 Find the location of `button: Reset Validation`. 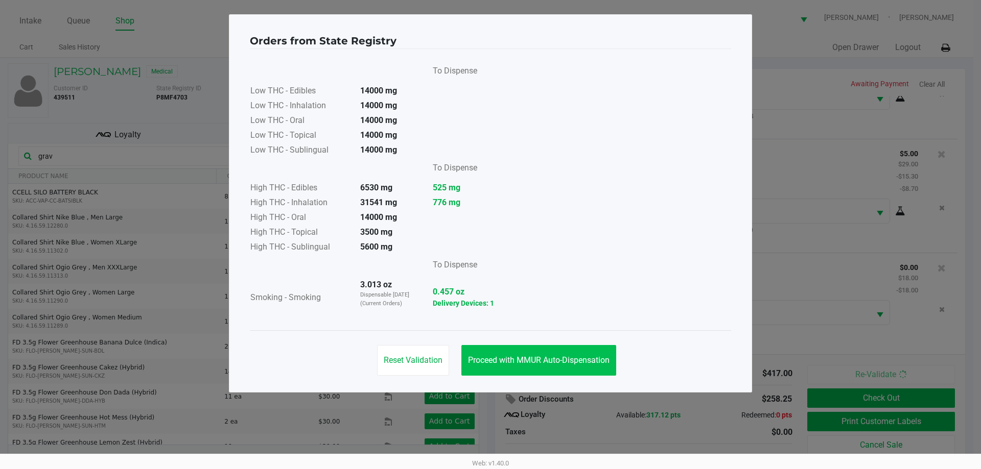

button: Reset Validation is located at coordinates (413, 361).